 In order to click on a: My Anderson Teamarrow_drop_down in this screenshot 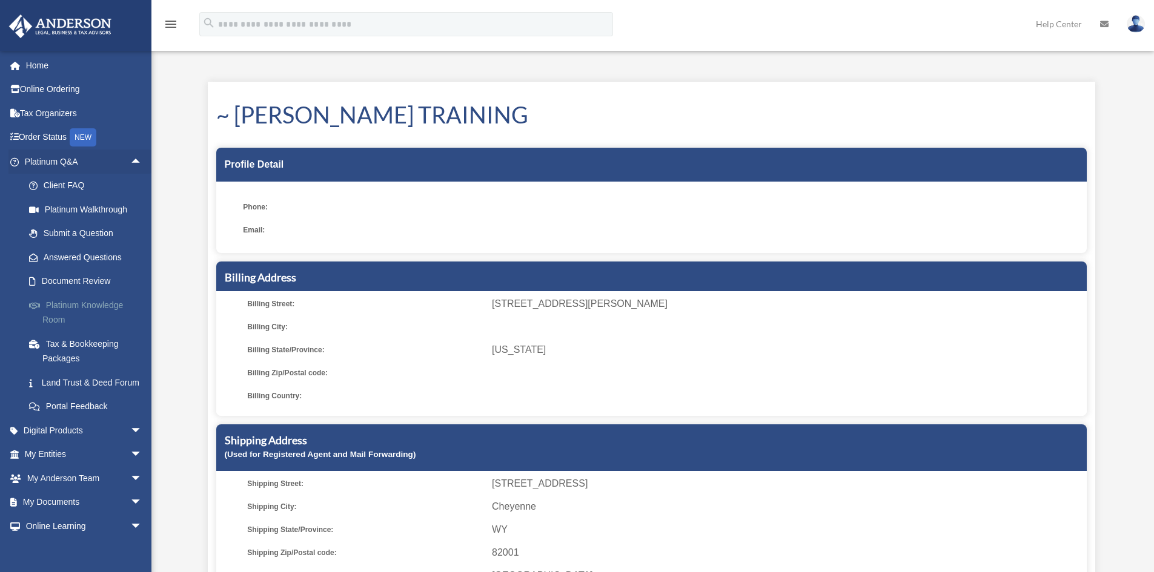, I will do `click(84, 479)`.